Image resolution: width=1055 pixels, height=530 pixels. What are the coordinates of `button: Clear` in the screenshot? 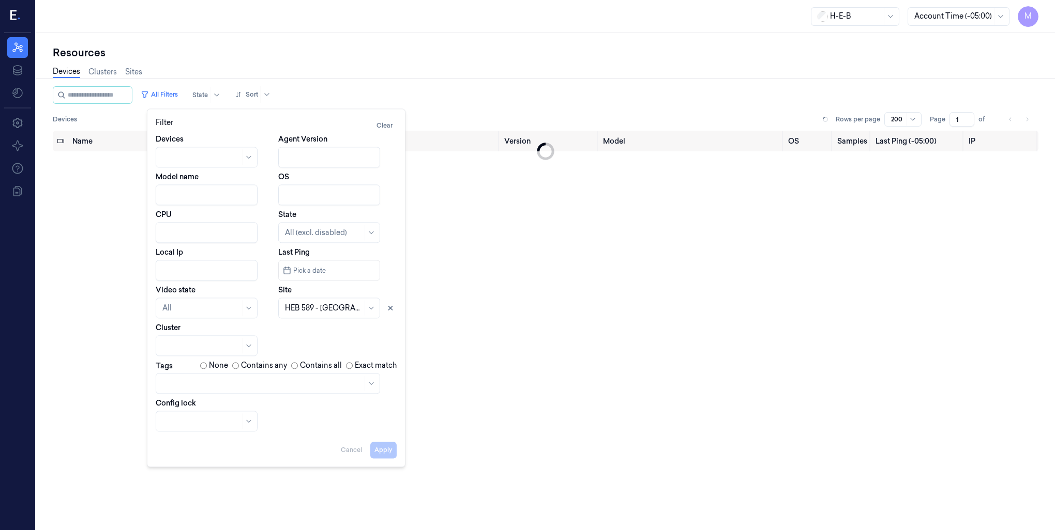 It's located at (384, 126).